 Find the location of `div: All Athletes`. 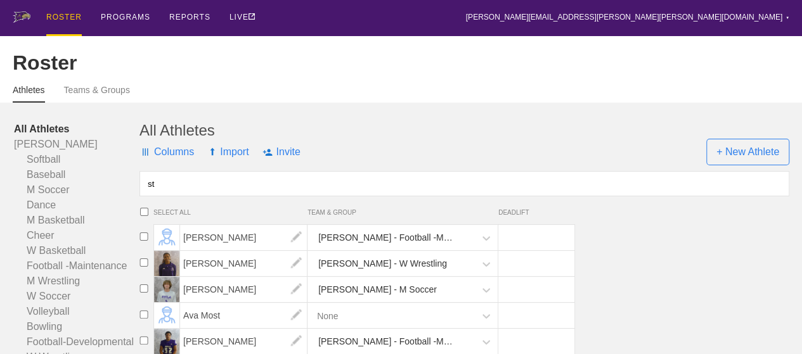

div: All Athletes is located at coordinates (464, 131).